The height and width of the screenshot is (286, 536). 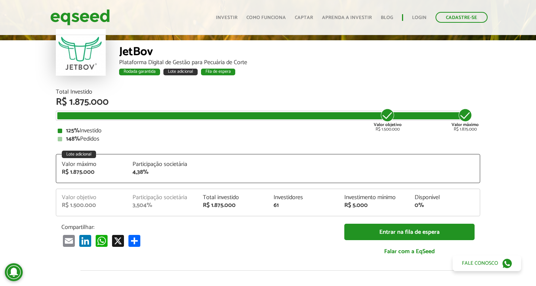 What do you see at coordinates (162, 172) in the screenshot?
I see `div: 4,38%` at bounding box center [162, 172].